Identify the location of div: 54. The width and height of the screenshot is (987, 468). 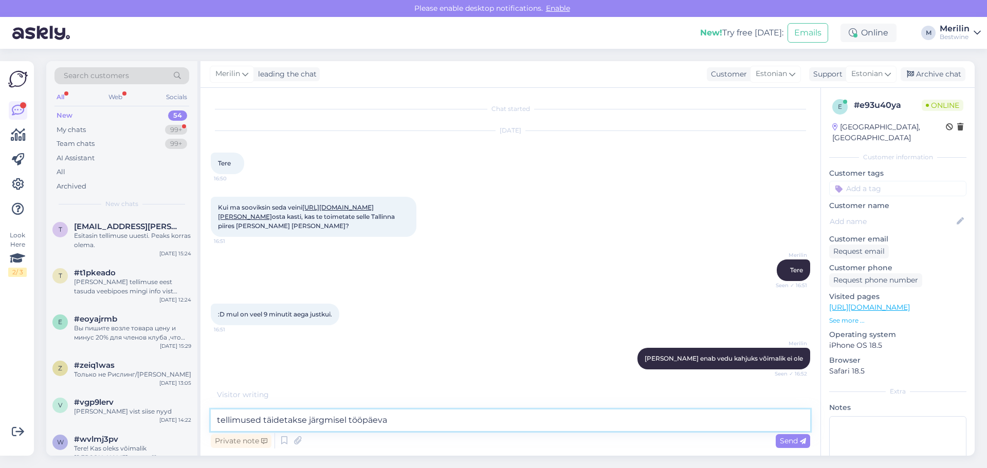
(177, 116).